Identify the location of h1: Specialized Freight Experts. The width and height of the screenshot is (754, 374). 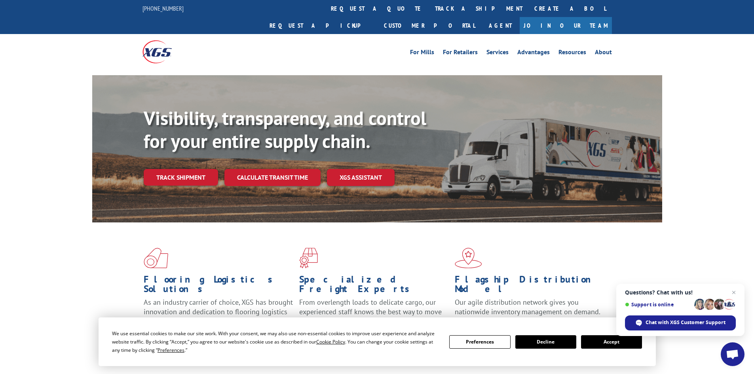
(374, 286).